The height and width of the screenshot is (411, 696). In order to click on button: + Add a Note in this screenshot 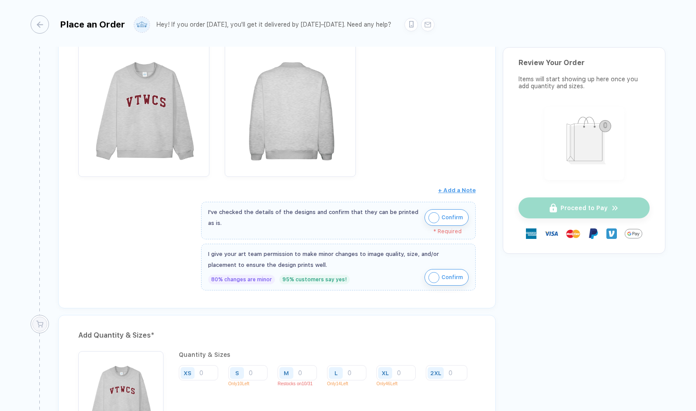, I will do `click(457, 191)`.